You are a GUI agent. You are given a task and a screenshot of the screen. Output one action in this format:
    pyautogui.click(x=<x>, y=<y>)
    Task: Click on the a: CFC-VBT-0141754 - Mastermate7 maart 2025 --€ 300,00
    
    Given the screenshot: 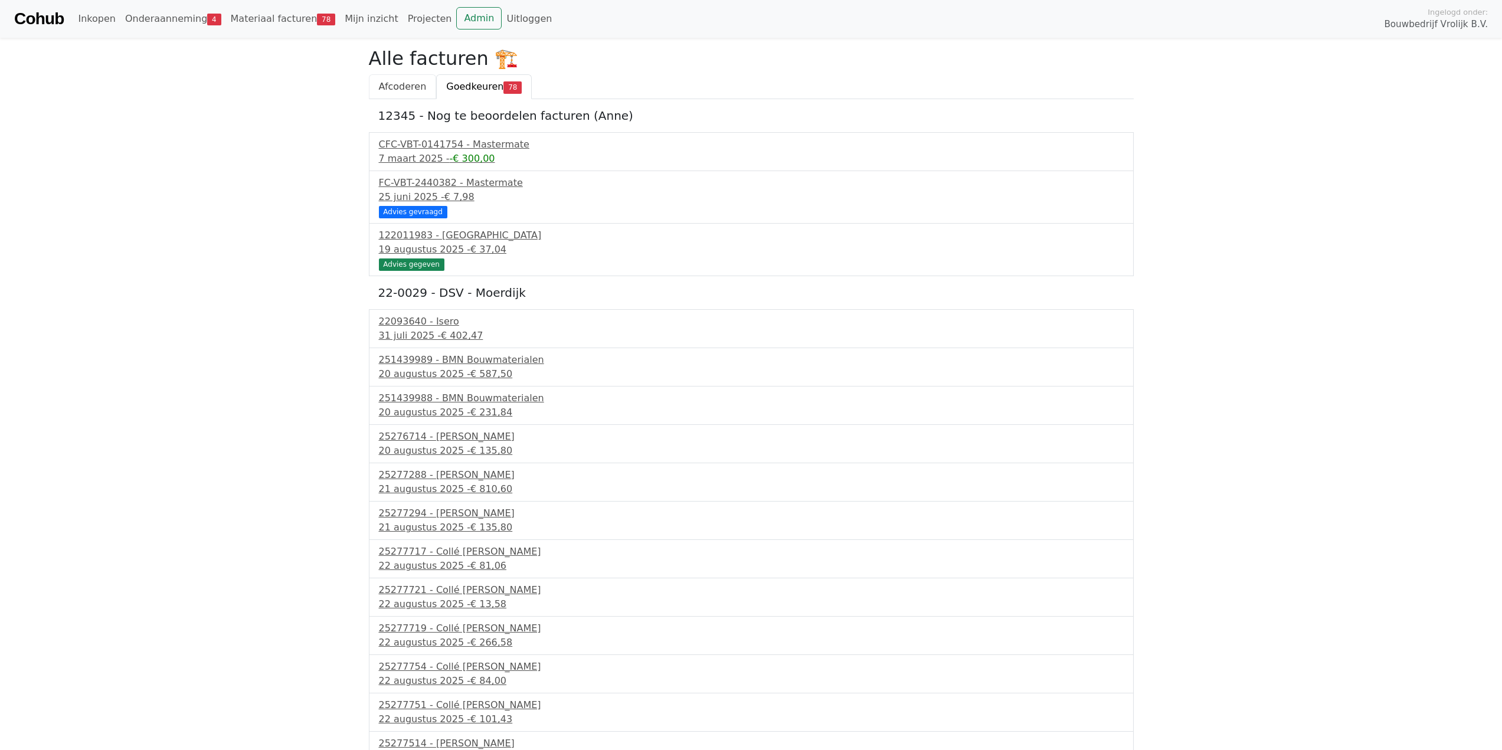 What is the action you would take?
    pyautogui.click(x=751, y=152)
    